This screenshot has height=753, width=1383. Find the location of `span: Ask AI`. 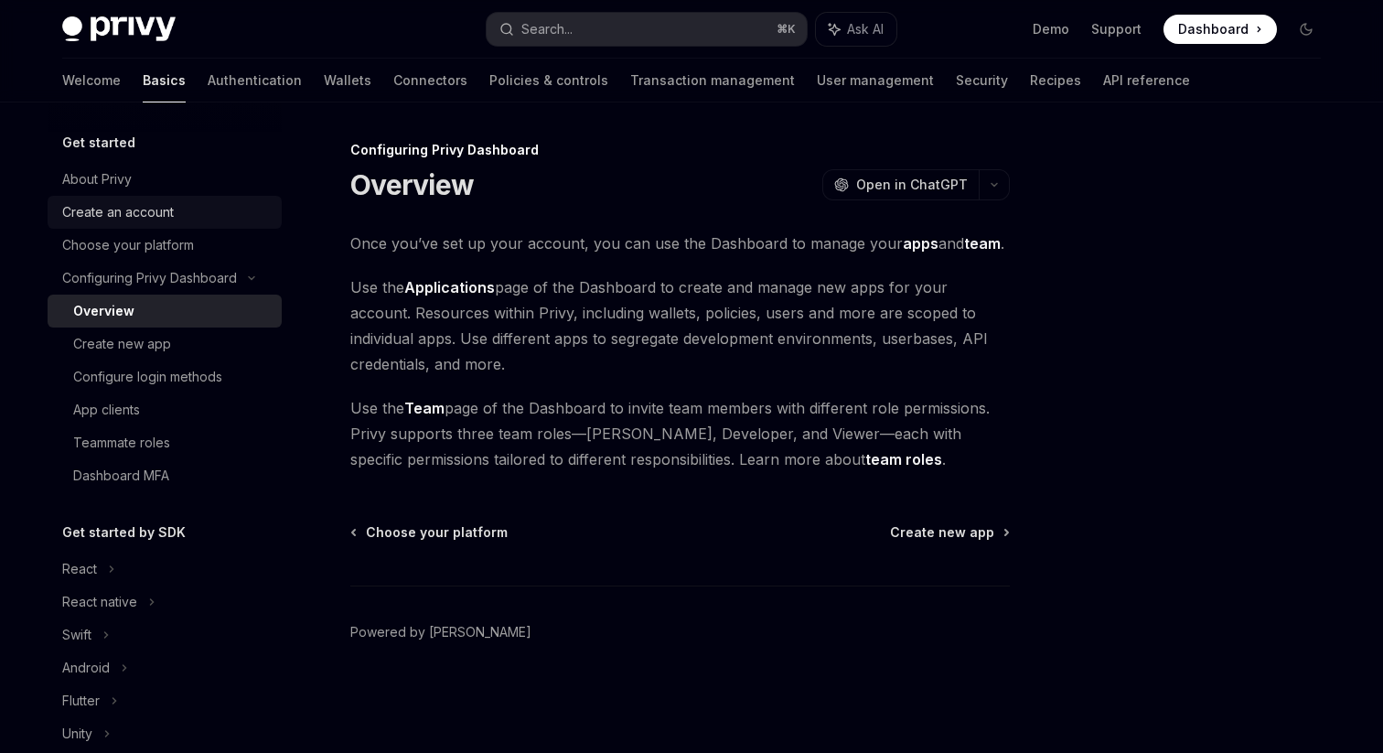

span: Ask AI is located at coordinates (865, 29).